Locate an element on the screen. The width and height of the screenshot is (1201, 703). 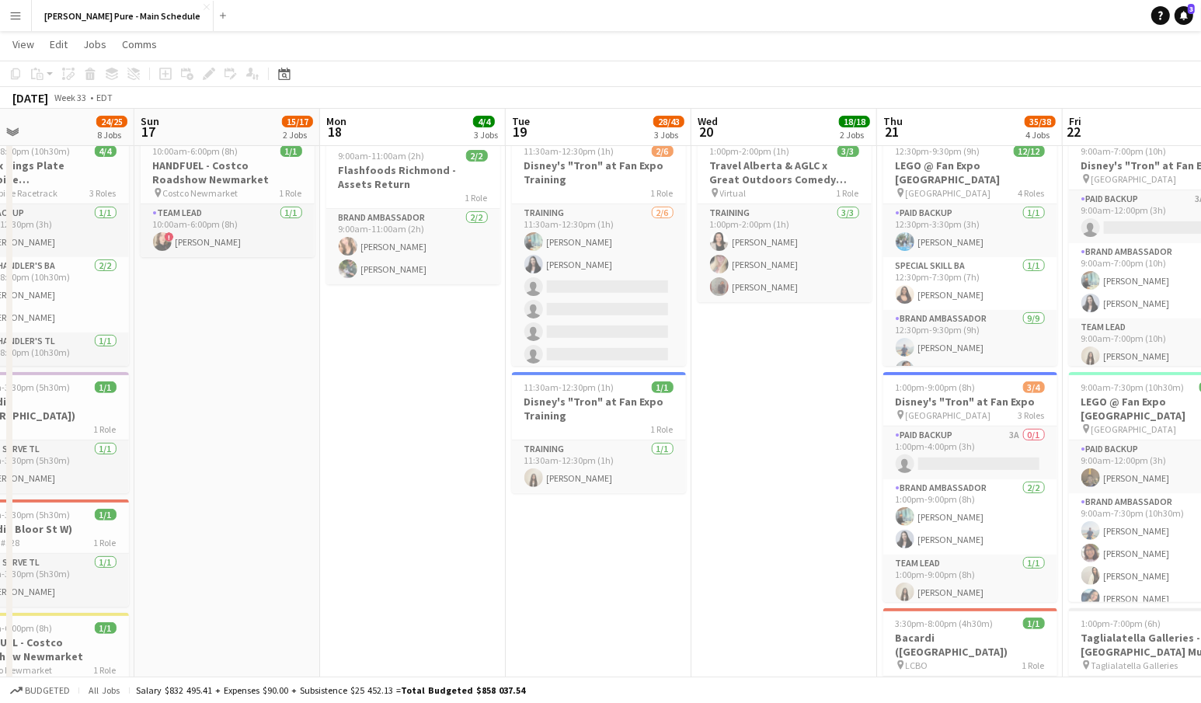
h3: Travel Alberta & AGLC x Great Outdoors Comedy Festival Training is located at coordinates (785, 172).